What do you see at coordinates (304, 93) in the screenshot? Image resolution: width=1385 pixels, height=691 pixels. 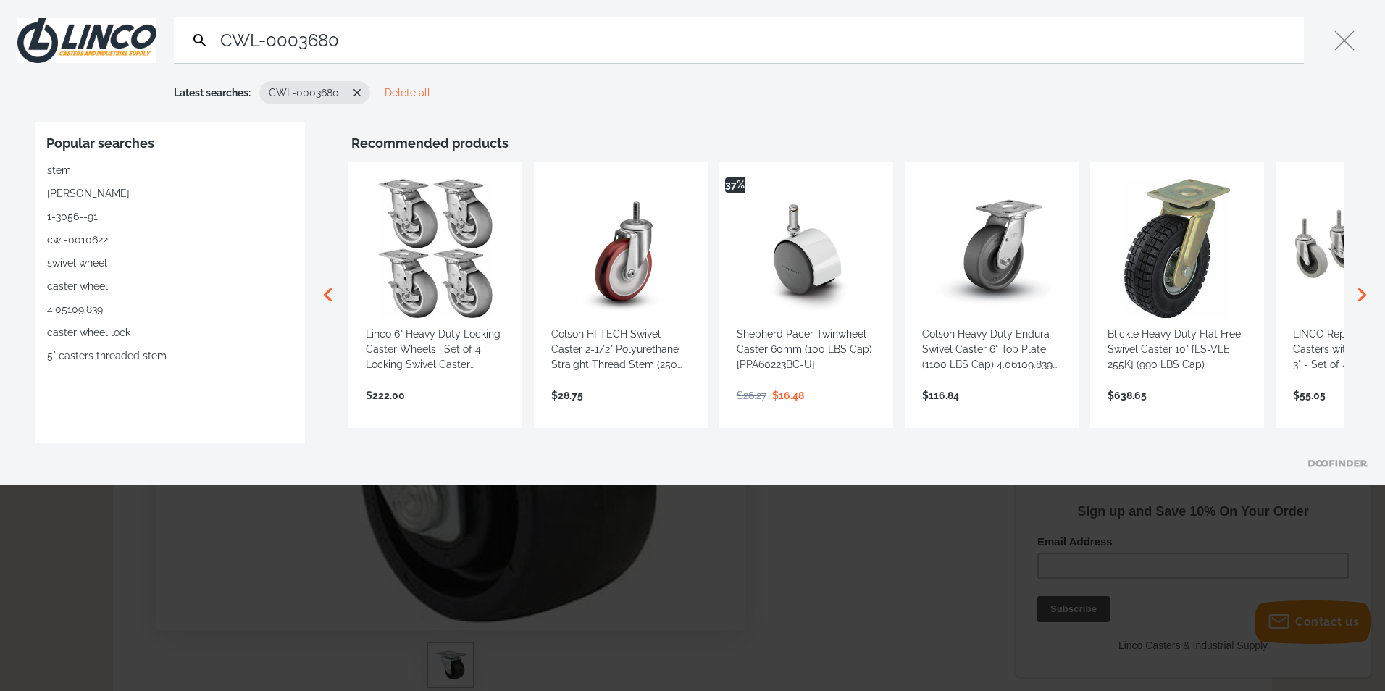 I see `button: Select suggestion: CWL-0003680` at bounding box center [304, 93].